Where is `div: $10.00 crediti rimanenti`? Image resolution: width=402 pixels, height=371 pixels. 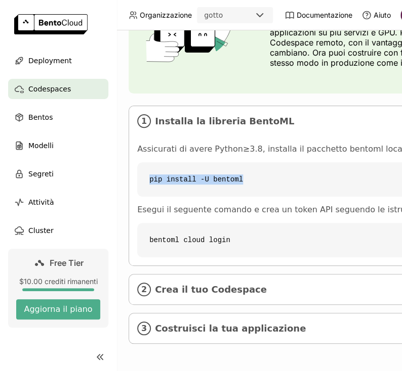 div: $10.00 crediti rimanenti is located at coordinates (58, 282).